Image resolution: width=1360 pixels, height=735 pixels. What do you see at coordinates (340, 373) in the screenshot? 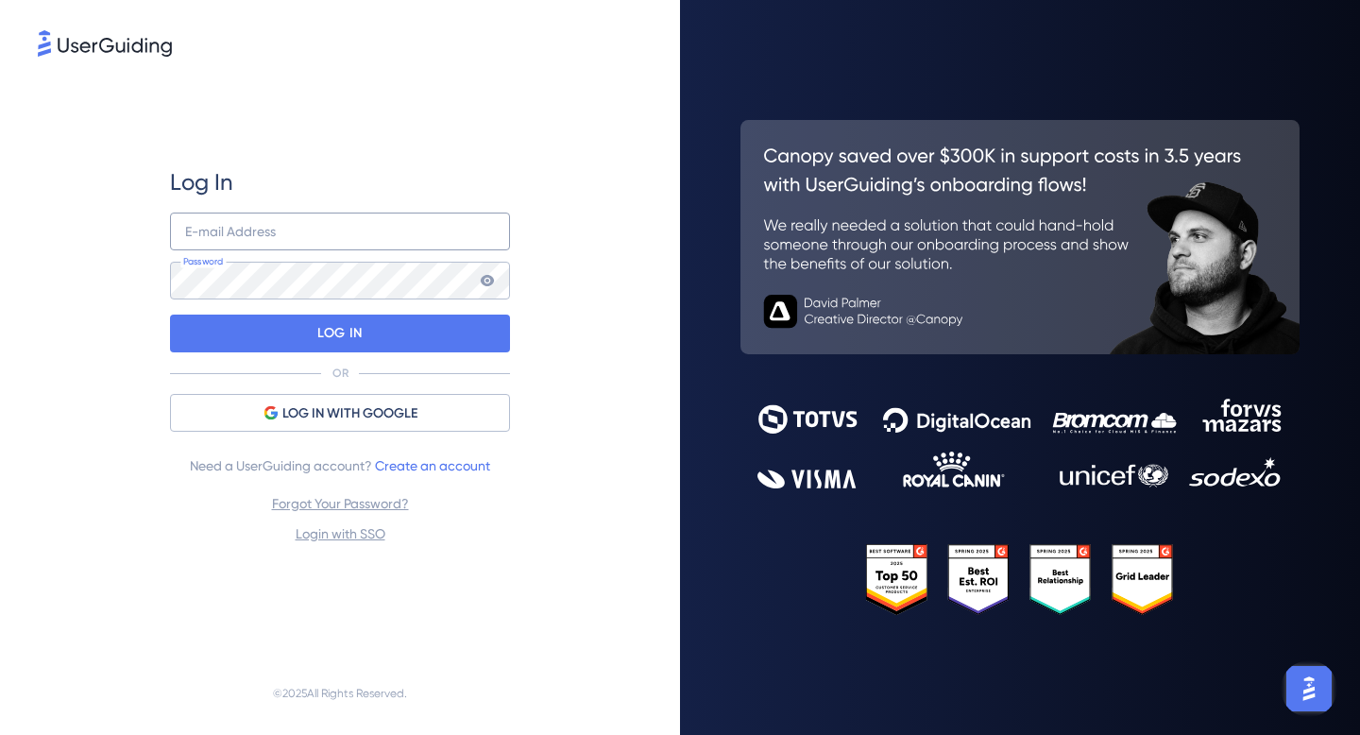
I see `p: OR` at bounding box center [340, 373].